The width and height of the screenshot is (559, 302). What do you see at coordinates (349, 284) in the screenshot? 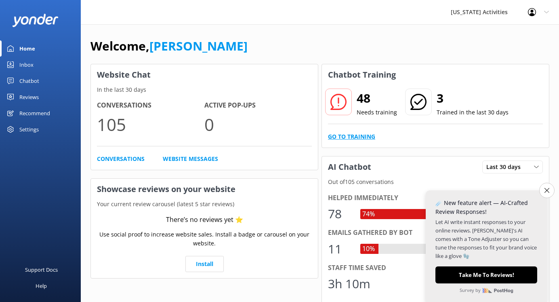
I see `div: 3h 10m` at bounding box center [349, 284].